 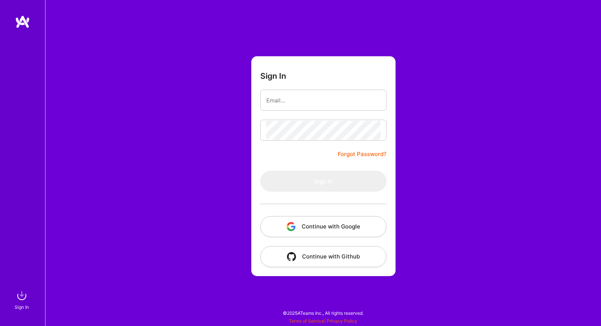 What do you see at coordinates (23, 300) in the screenshot?
I see `a: sign inSign In` at bounding box center [23, 300].